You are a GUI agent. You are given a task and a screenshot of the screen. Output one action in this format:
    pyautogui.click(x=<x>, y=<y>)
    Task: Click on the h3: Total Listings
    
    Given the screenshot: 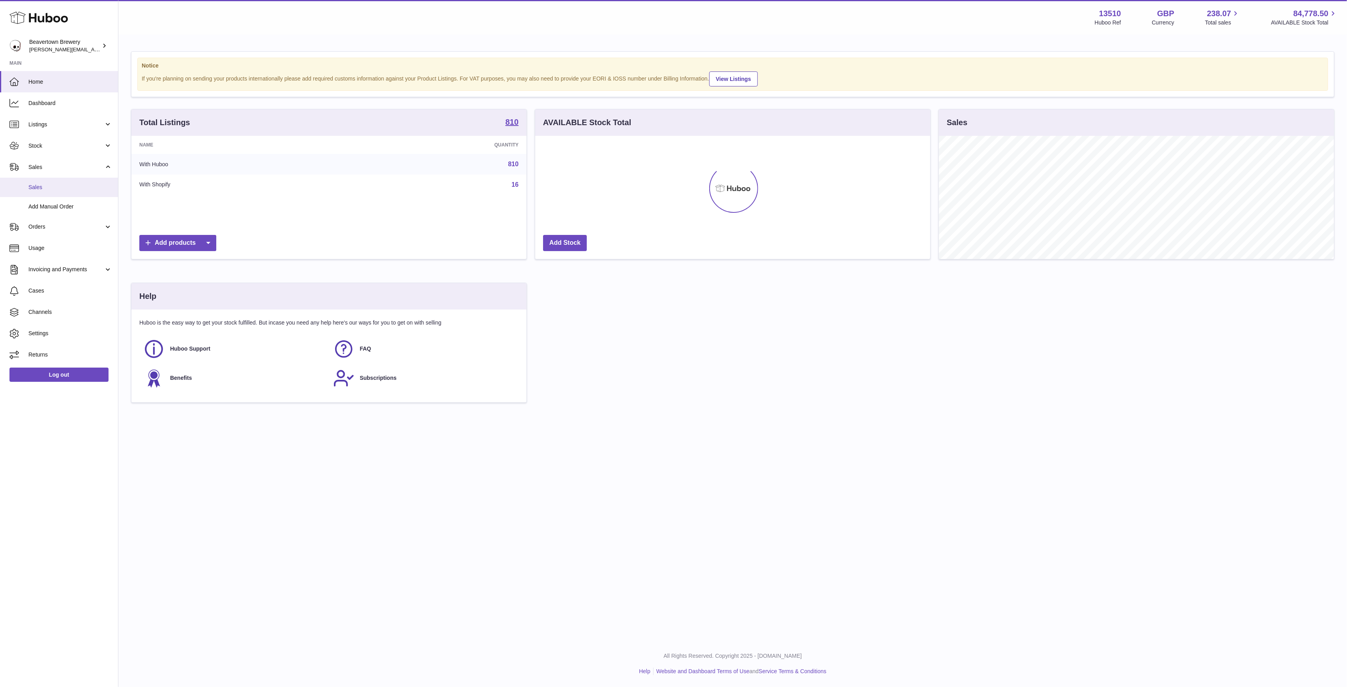 What is the action you would take?
    pyautogui.click(x=165, y=122)
    